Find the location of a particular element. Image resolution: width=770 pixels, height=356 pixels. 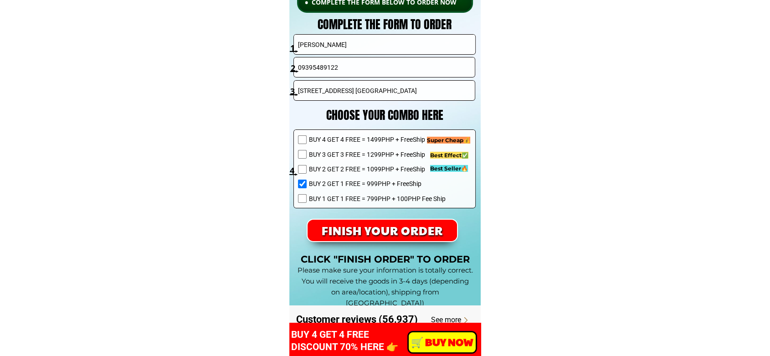

span: BUY 4 GET 4 FREE = 1499PHP + FreeShip is located at coordinates (377, 139).